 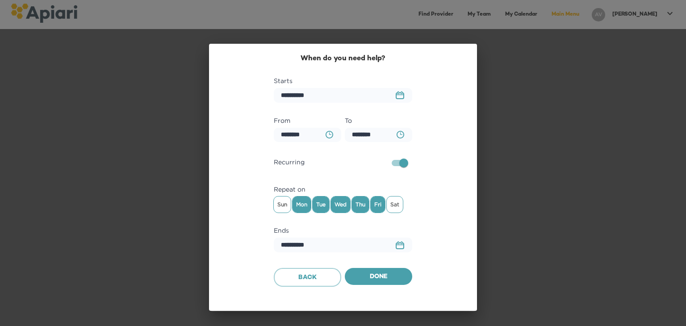 What do you see at coordinates (307, 121) in the screenshot?
I see `label: From` at bounding box center [307, 121].